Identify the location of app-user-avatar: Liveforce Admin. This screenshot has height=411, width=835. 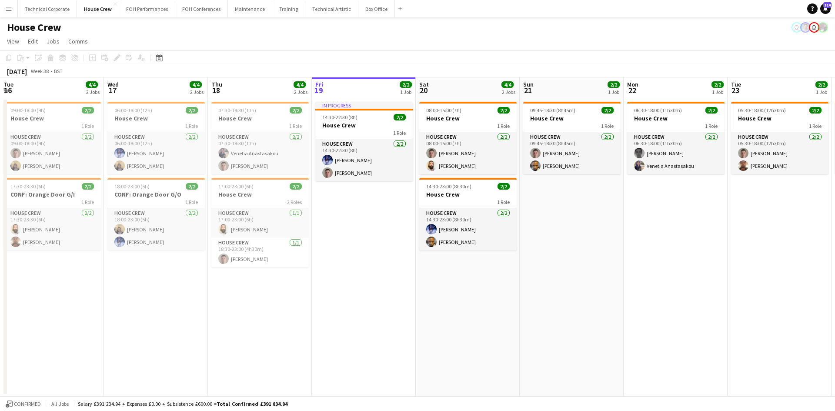
(797, 27).